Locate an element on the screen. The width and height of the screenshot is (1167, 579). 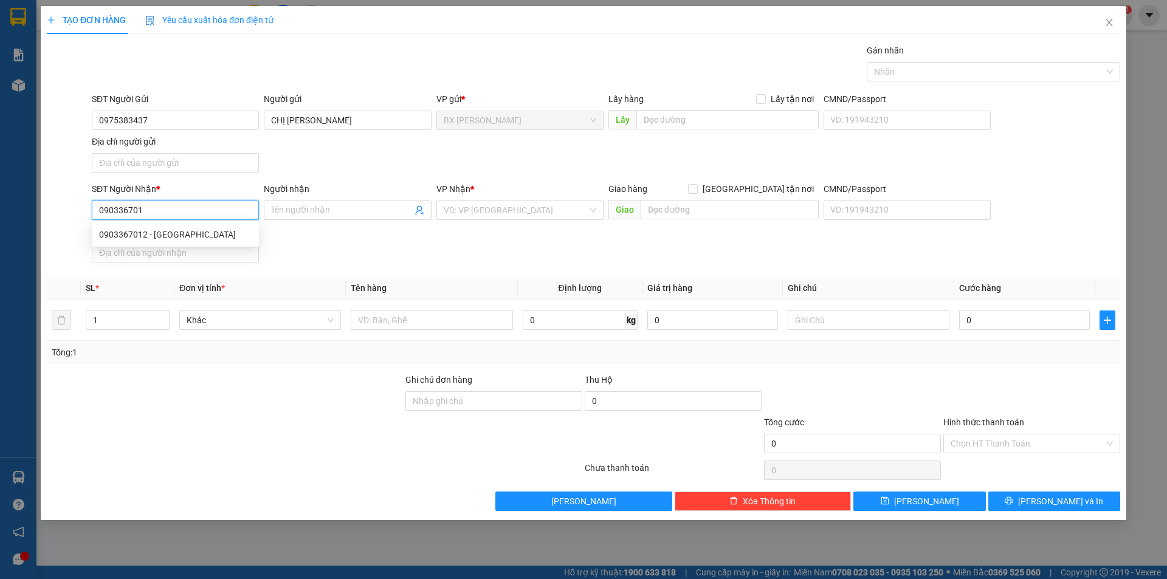
div: VP gửi is located at coordinates (520, 99).